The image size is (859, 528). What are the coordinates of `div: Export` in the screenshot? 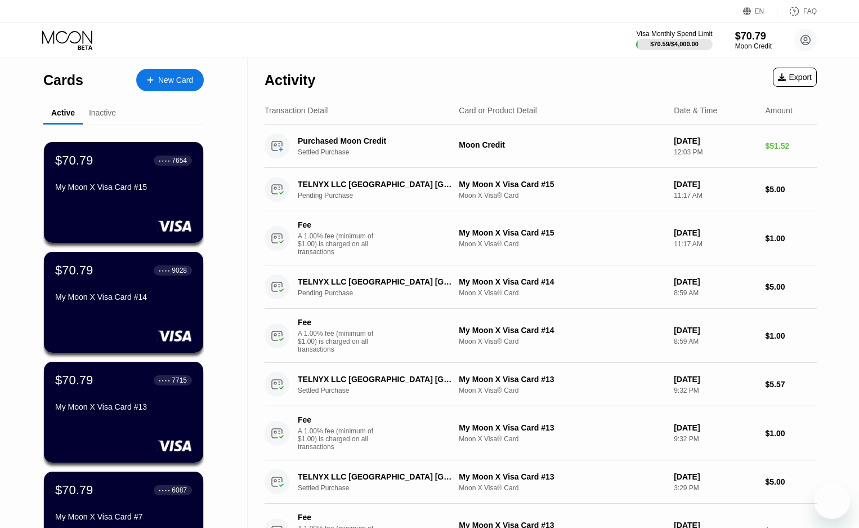 It's located at (795, 77).